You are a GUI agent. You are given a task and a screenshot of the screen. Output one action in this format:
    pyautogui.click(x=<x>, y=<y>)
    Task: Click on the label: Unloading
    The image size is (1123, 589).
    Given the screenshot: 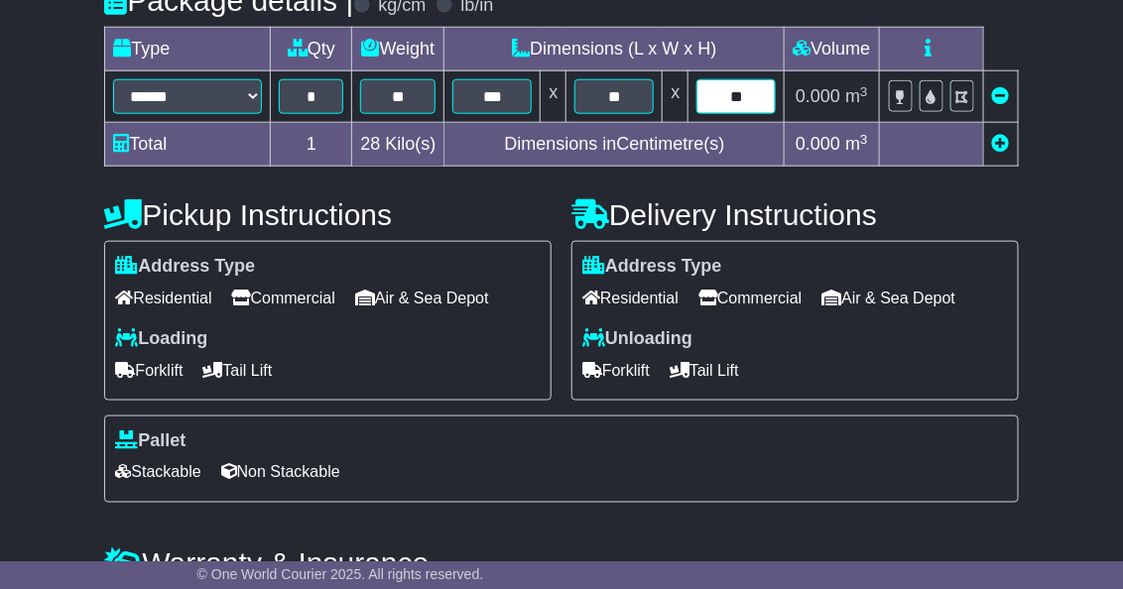 What is the action you would take?
    pyautogui.click(x=637, y=339)
    